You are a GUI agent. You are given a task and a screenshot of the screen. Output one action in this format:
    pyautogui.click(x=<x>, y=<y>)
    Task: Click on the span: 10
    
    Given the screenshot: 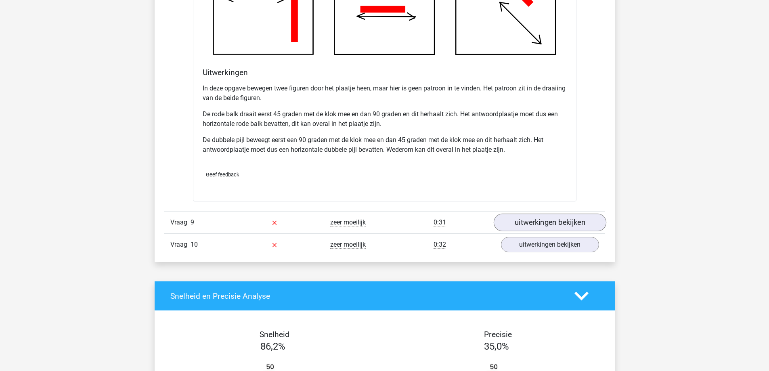 What is the action you would take?
    pyautogui.click(x=194, y=244)
    